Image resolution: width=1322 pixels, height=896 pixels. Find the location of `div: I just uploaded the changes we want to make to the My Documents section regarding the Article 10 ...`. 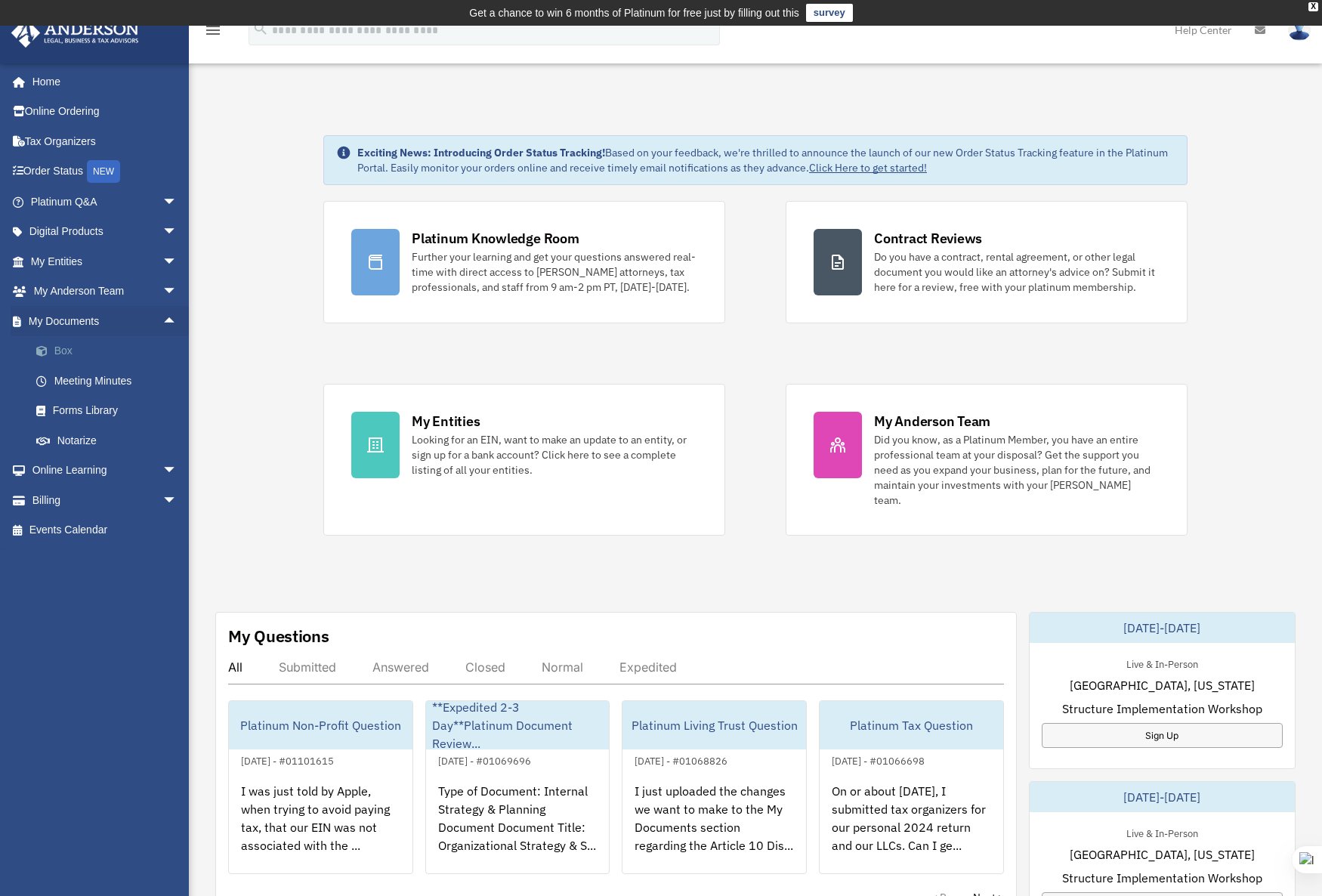

div: I just uploaded the changes we want to make to the My Documents section regarding the Article 10 ... is located at coordinates (714, 828).